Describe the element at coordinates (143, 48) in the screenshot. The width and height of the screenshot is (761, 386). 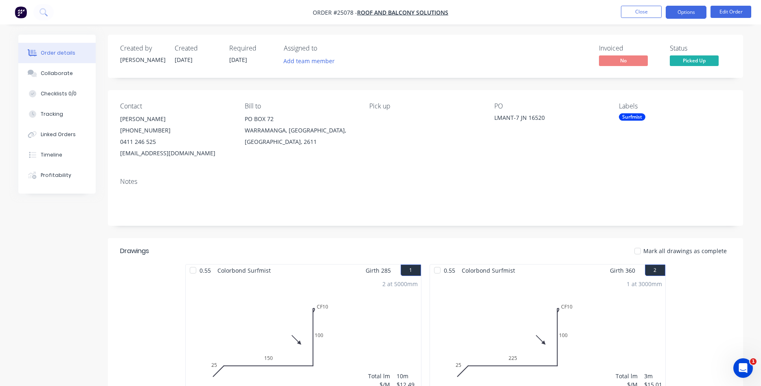
I see `div: Created by` at that location.